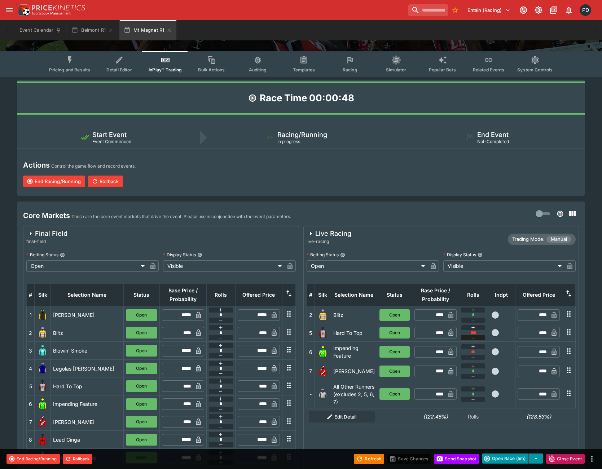 The height and width of the screenshot is (469, 602). I want to click on th: Selection Name, so click(87, 295).